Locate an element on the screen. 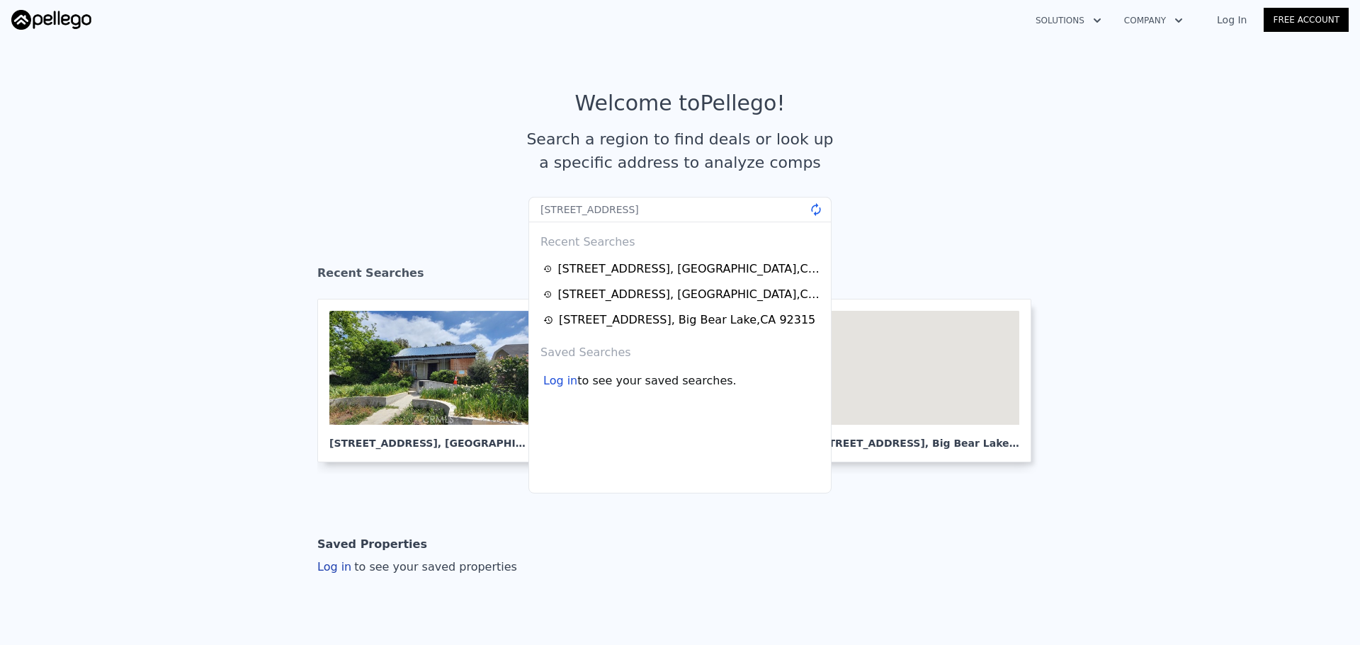  a: Free Account is located at coordinates (1307, 20).